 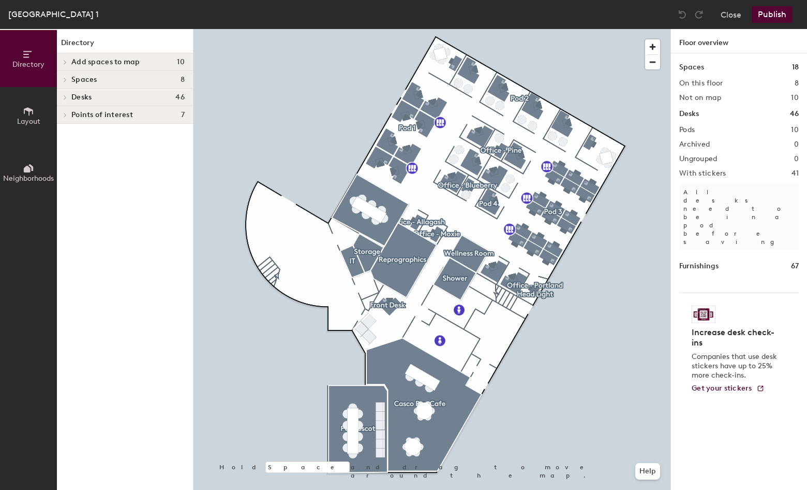 I want to click on span: 10, so click(x=181, y=62).